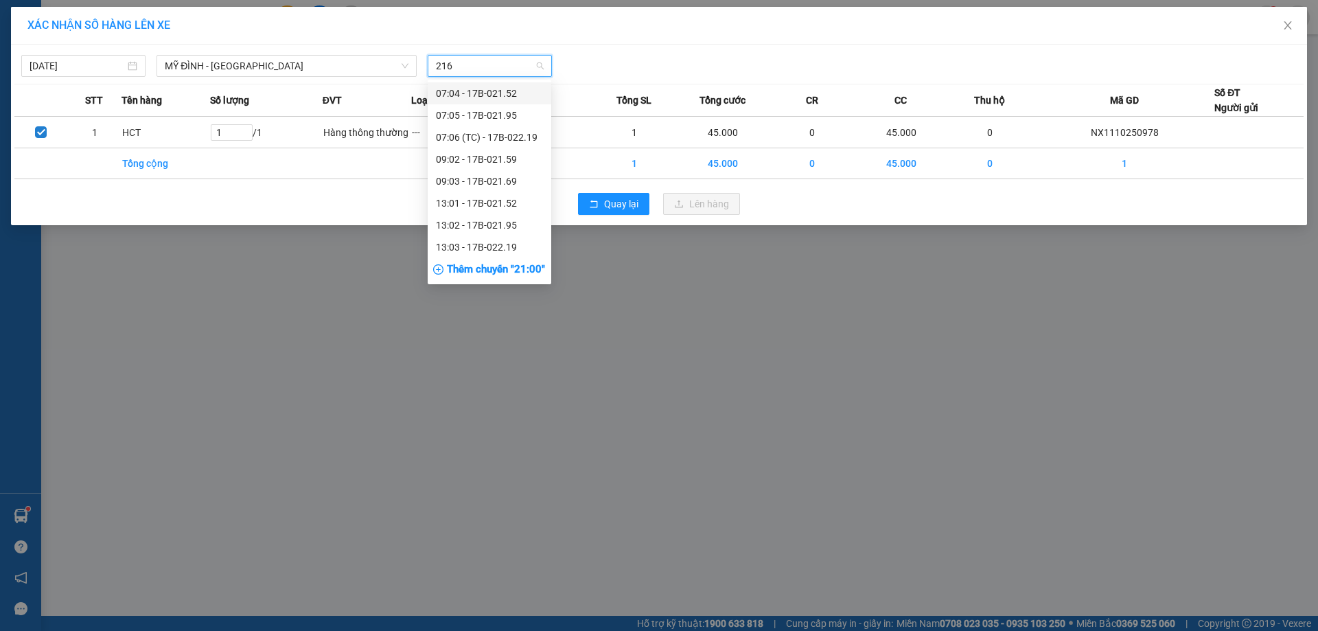 This screenshot has height=631, width=1318. Describe the element at coordinates (367, 132) in the screenshot. I see `td: Hàng thông thường` at that location.